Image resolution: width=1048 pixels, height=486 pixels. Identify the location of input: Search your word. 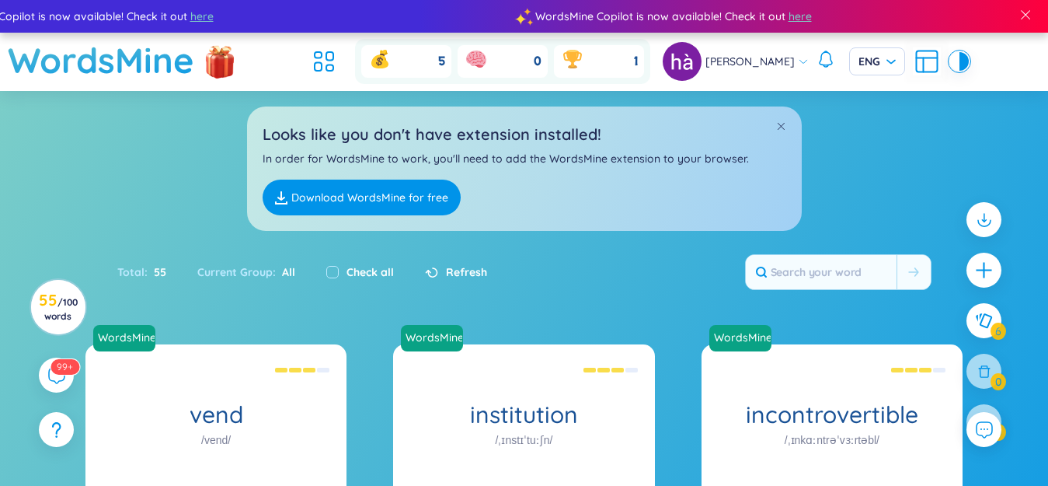
(821, 272).